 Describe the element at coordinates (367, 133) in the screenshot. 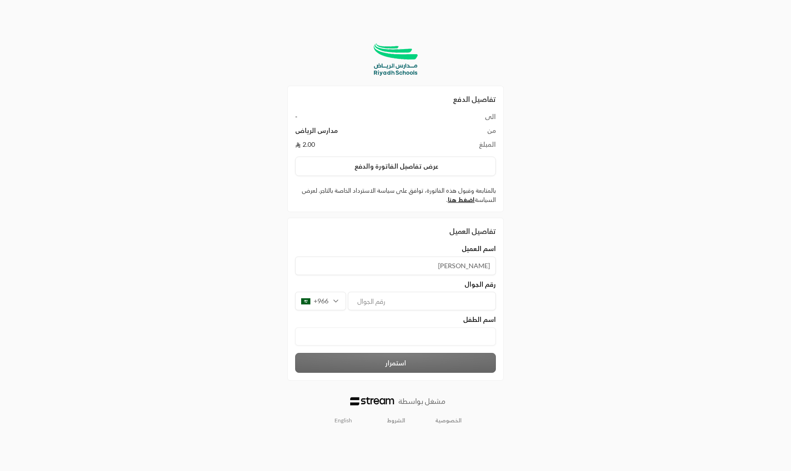

I see `td: مدارس الرياض` at that location.